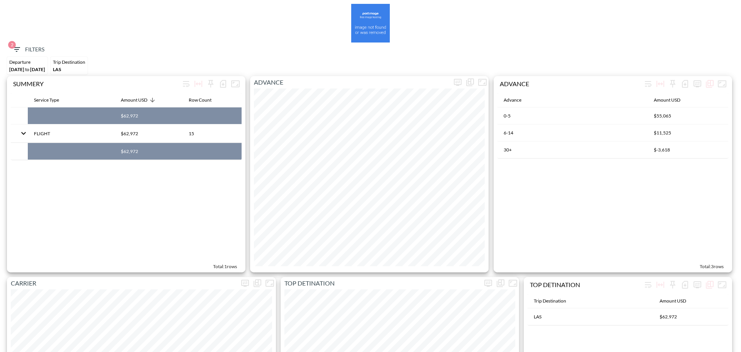 This screenshot has height=352, width=741. Describe the element at coordinates (688, 133) in the screenshot. I see `th: $11,525` at that location.